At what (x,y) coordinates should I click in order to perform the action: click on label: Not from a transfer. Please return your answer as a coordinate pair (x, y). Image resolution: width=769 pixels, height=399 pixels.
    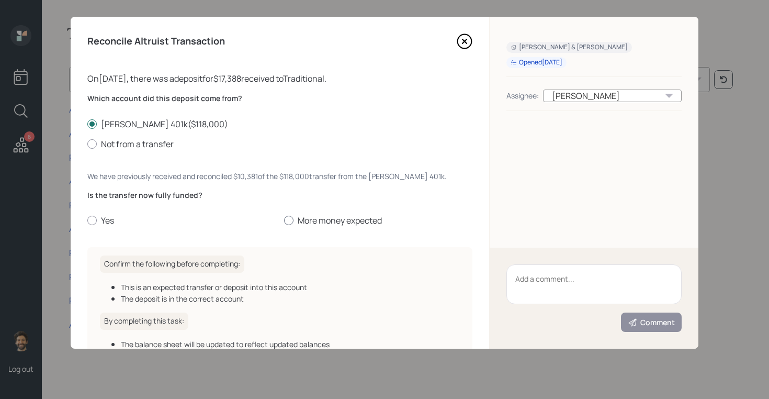
    Looking at the image, I should click on (280, 144).